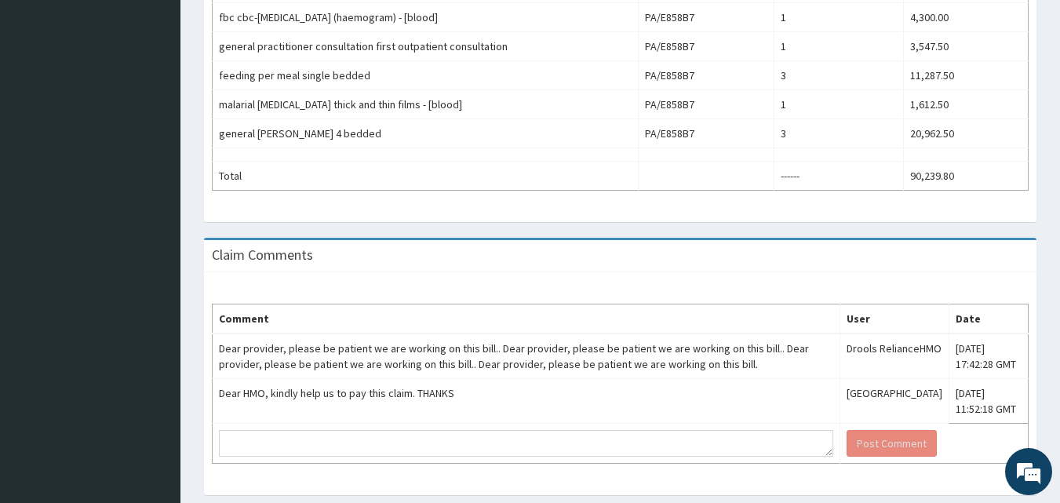 This screenshot has width=1060, height=503. What do you see at coordinates (966, 17) in the screenshot?
I see `td: 4,300.00` at bounding box center [966, 17].